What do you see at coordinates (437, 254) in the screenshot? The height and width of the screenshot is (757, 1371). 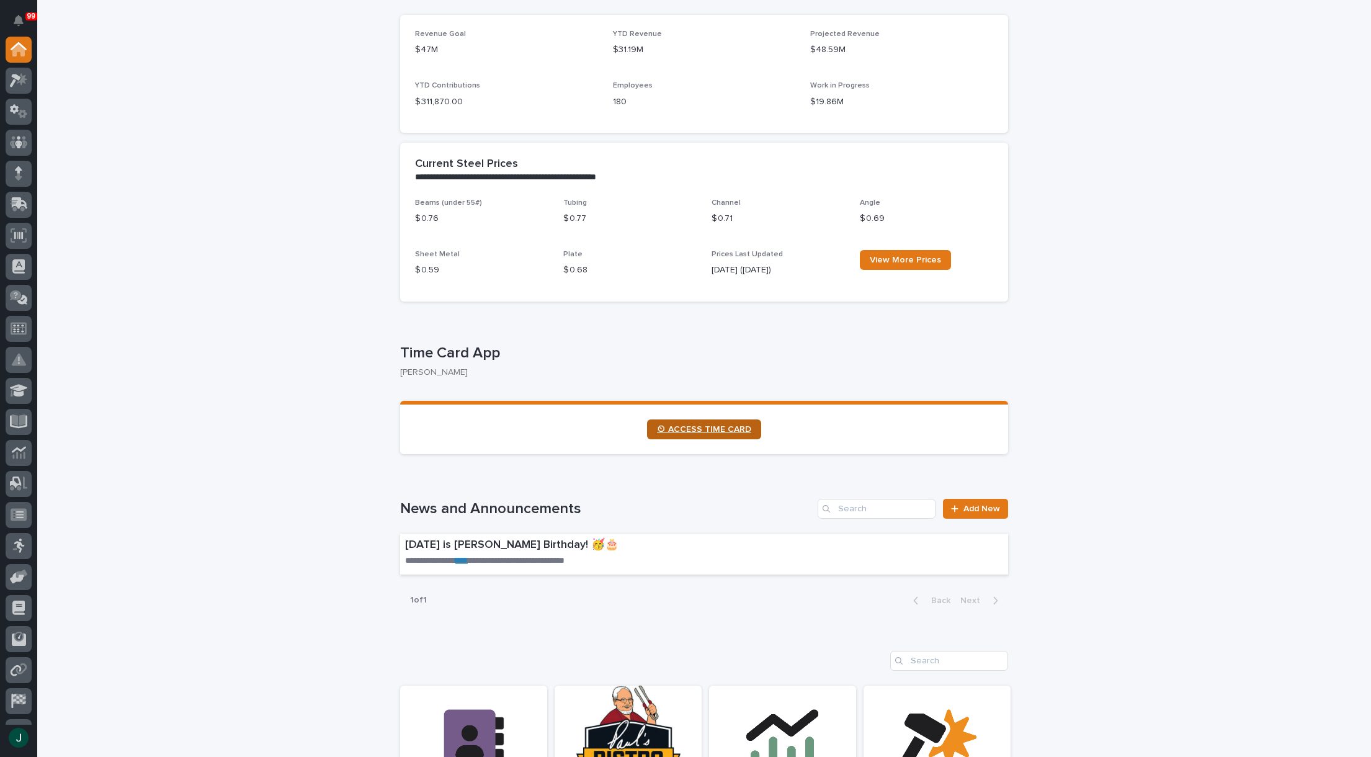 I see `span: Sheet Metal` at bounding box center [437, 254].